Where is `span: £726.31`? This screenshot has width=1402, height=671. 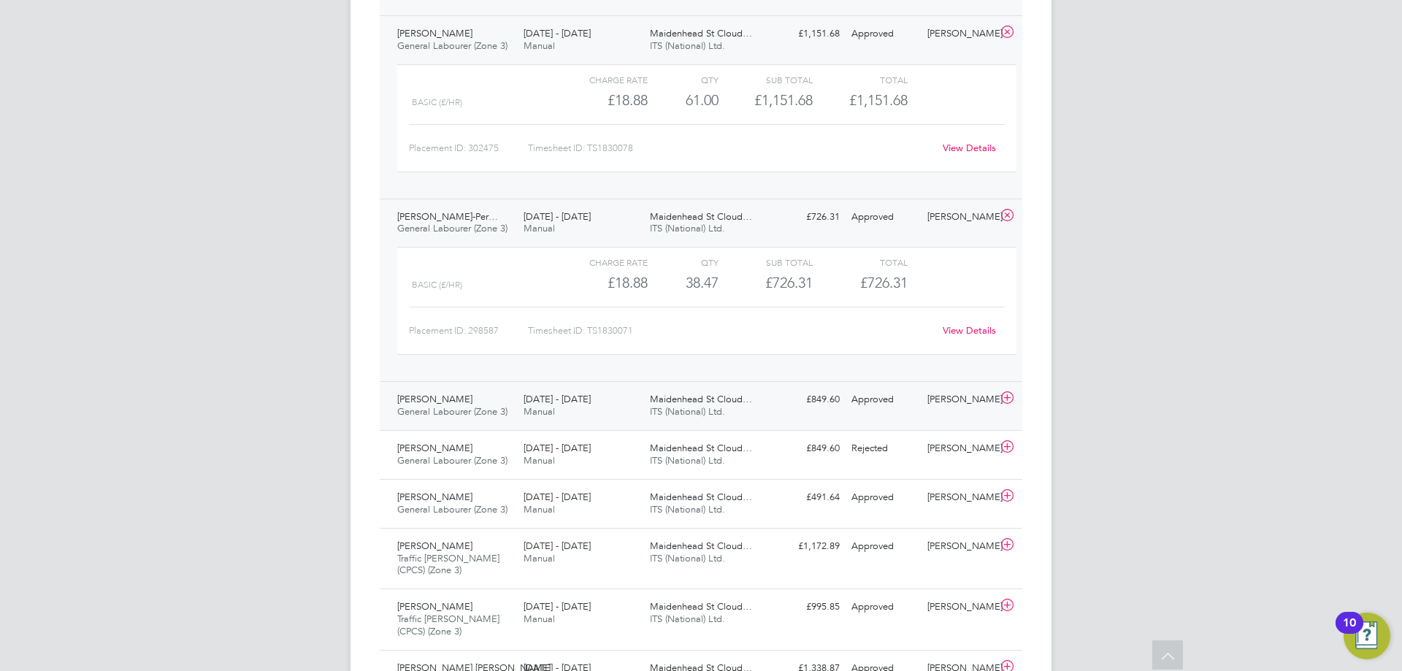
span: £726.31 is located at coordinates (883, 282).